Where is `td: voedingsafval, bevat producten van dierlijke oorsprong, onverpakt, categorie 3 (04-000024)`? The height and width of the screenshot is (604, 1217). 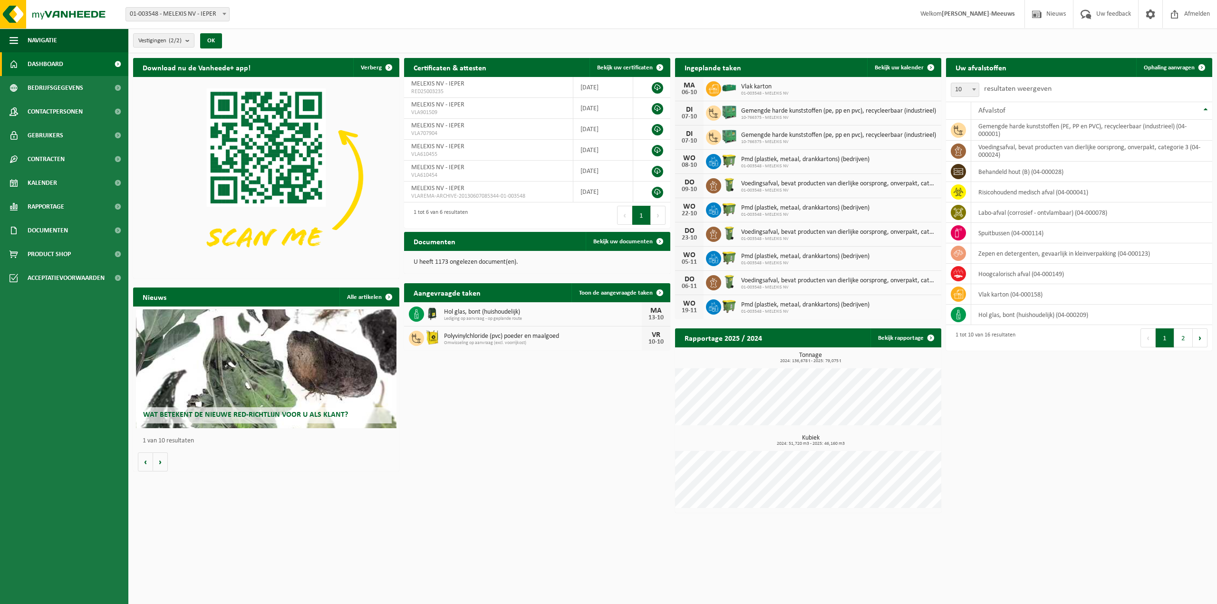 td: voedingsafval, bevat producten van dierlijke oorsprong, onverpakt, categorie 3 (04-000024) is located at coordinates (1092, 151).